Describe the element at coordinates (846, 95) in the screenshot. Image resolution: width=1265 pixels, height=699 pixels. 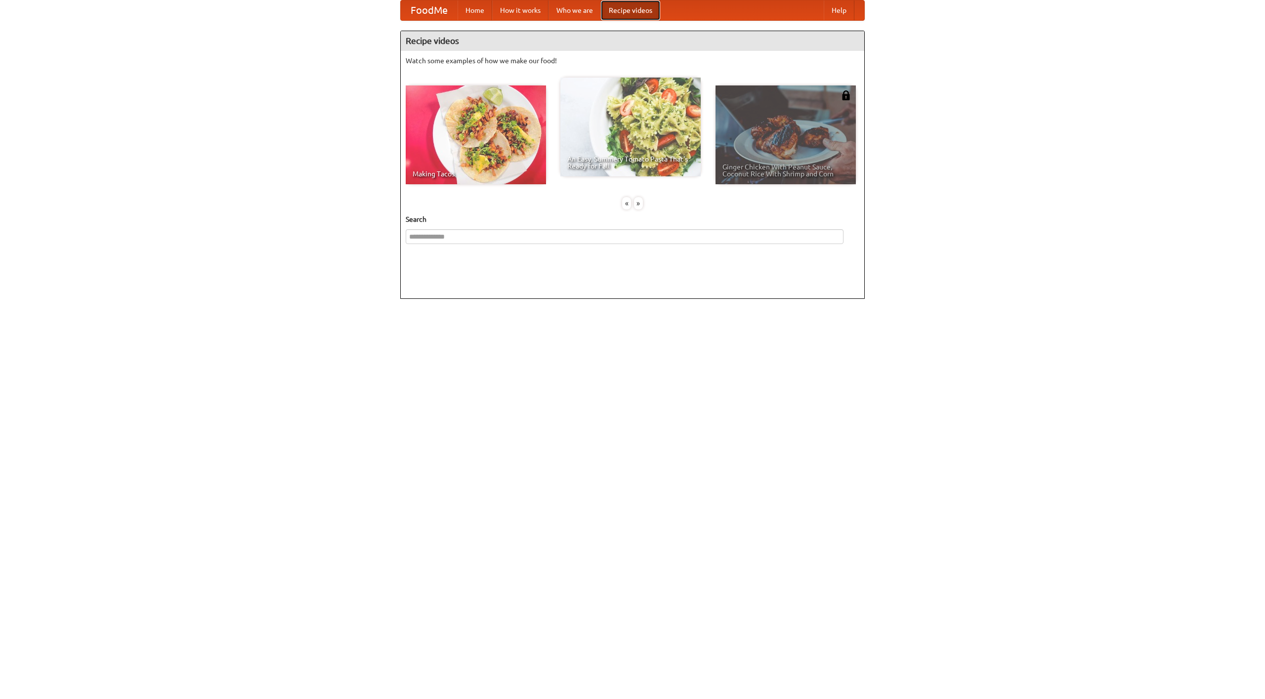
I see `img: 483408.png` at that location.